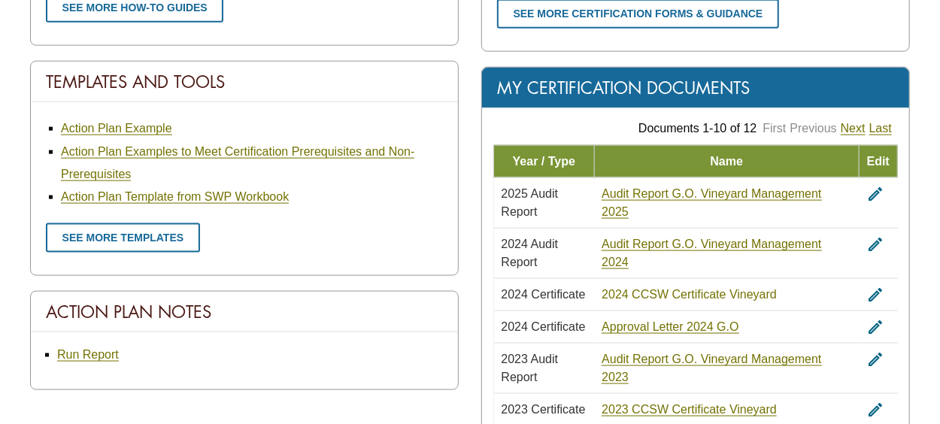 This screenshot has width=940, height=424. I want to click on a: Action Plan Examples to Meet Certification Prerequisites and Non-Prerequisites, so click(238, 163).